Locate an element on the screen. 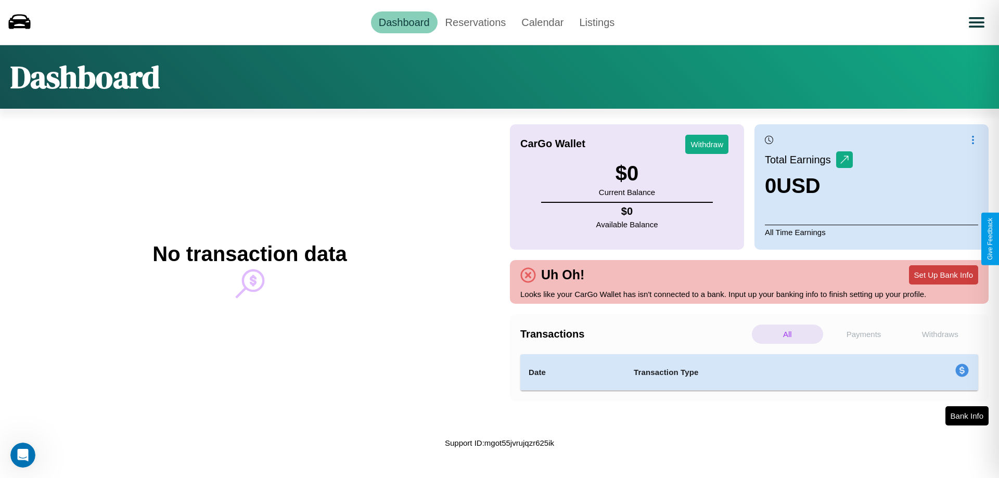 The image size is (999, 478). h4: $ 0 is located at coordinates (627, 211).